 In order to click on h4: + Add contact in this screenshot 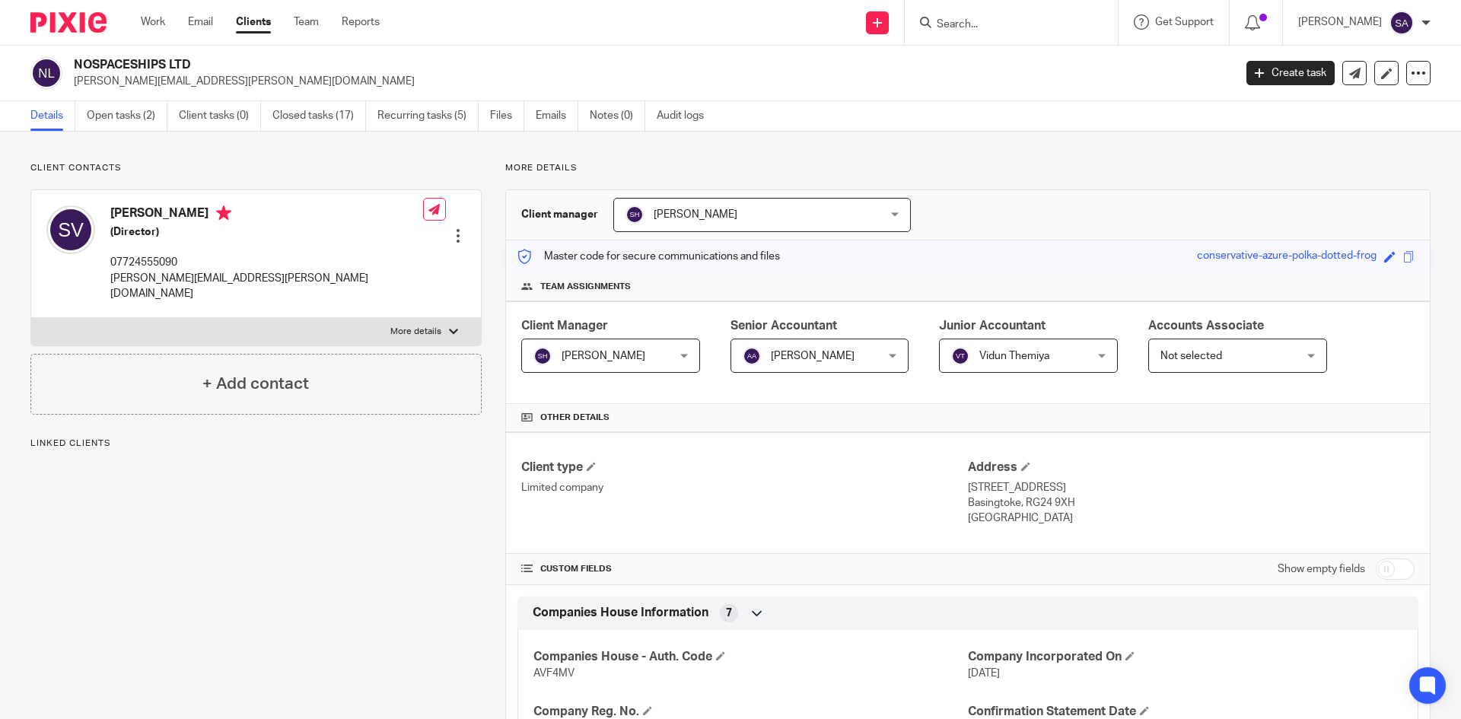, I will do `click(256, 384)`.